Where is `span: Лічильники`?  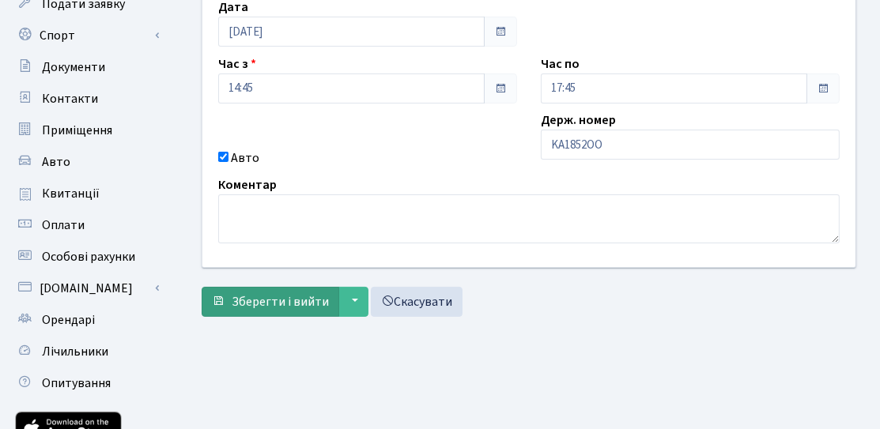 span: Лічильники is located at coordinates (75, 352).